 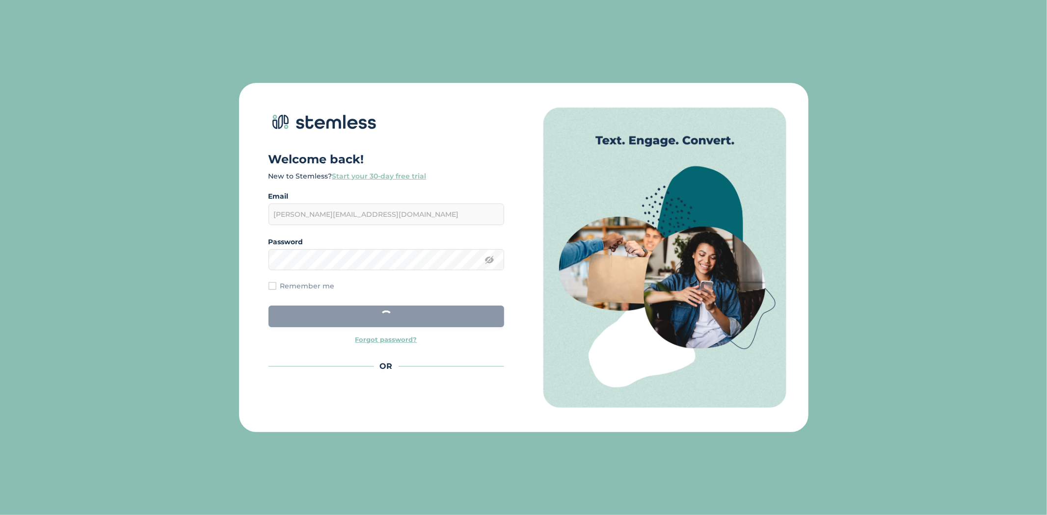 I want to click on img: icon-eye-line-7bc03c5c.svg, so click(x=489, y=260).